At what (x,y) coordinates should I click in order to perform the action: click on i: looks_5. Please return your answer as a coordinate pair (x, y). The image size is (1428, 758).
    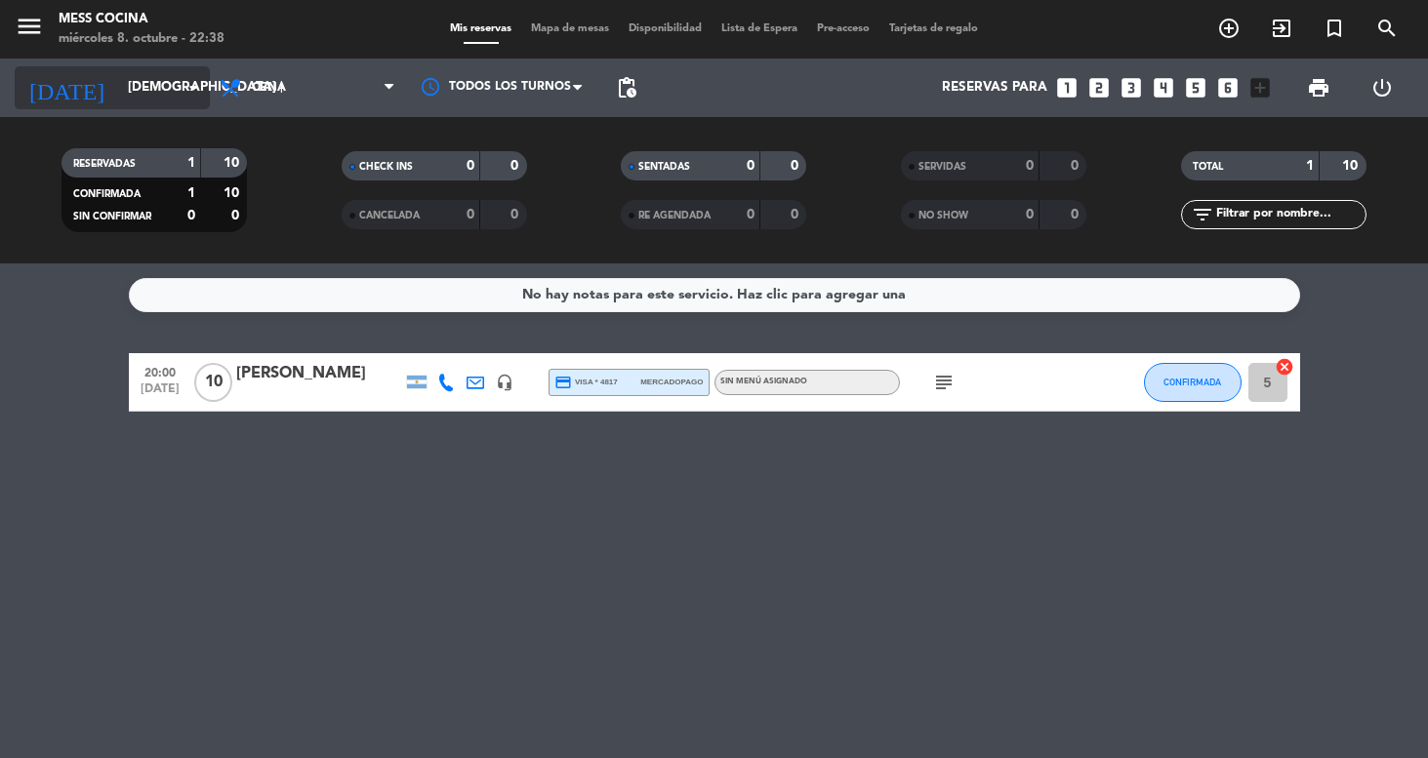
    Looking at the image, I should click on (1195, 88).